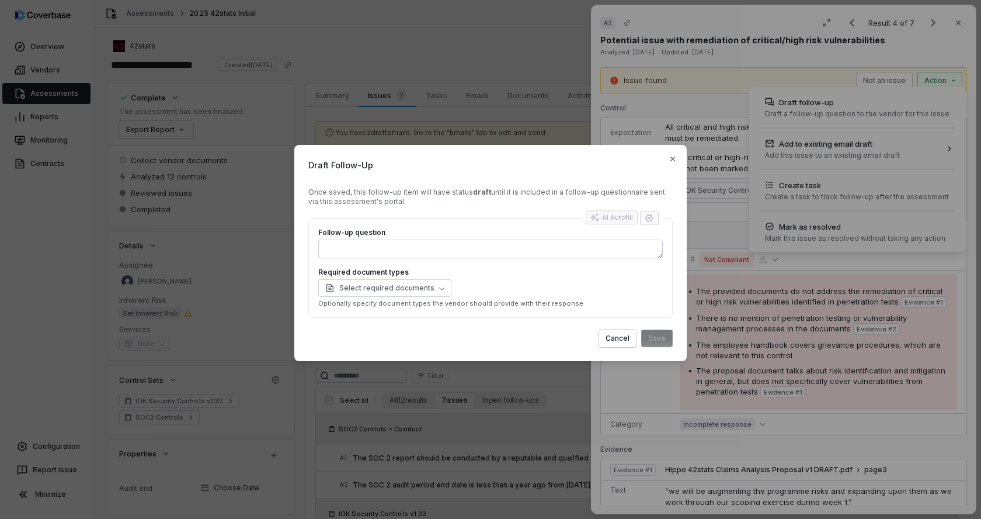 The image size is (981, 519). What do you see at coordinates (482, 192) in the screenshot?
I see `strong: draft` at bounding box center [482, 192].